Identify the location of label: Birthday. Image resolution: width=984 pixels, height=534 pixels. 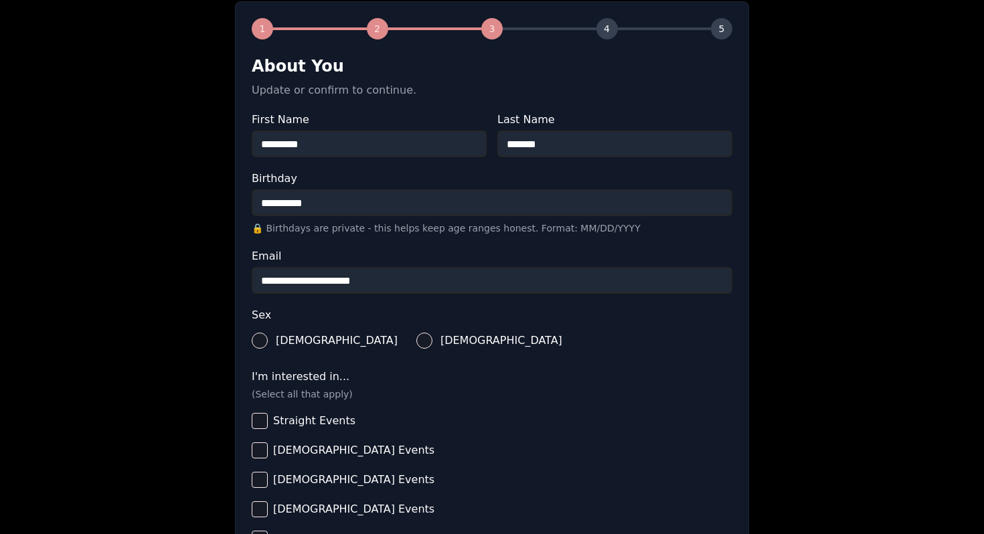
(492, 179).